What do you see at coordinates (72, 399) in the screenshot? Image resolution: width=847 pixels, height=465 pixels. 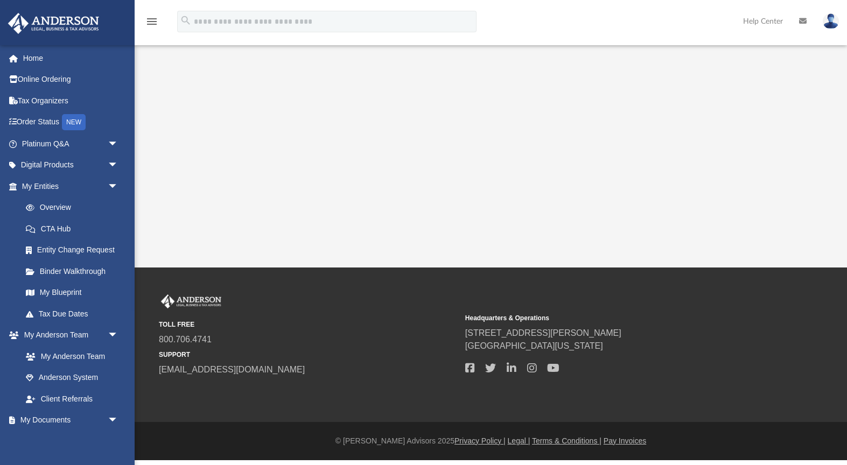 I see `a: Client Referrals` at bounding box center [72, 399].